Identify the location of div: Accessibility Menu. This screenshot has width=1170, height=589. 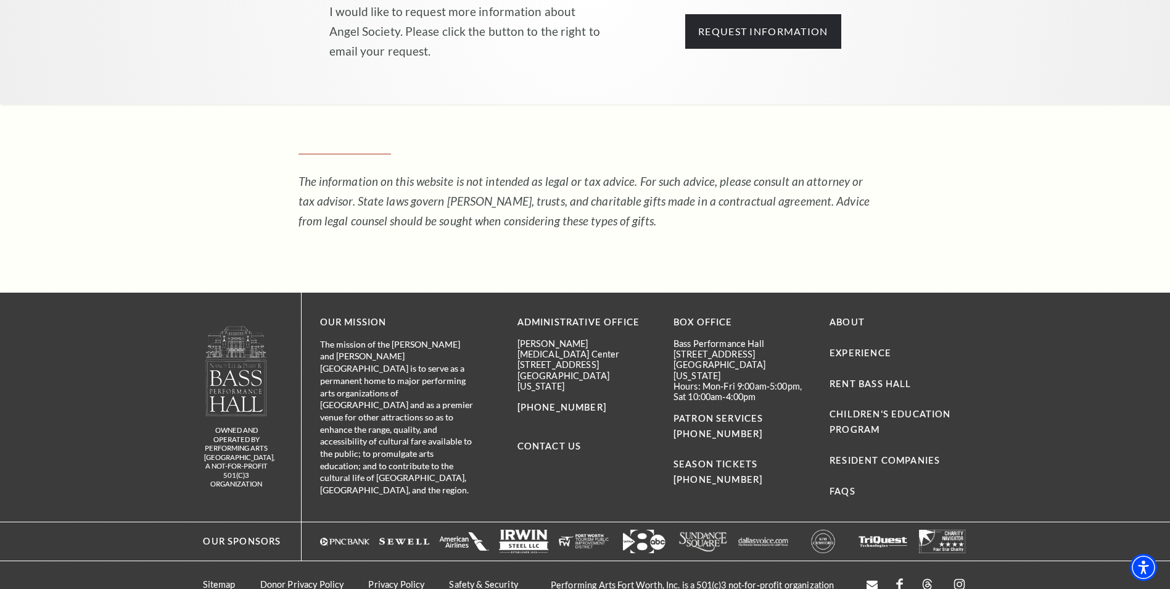
(1144, 567).